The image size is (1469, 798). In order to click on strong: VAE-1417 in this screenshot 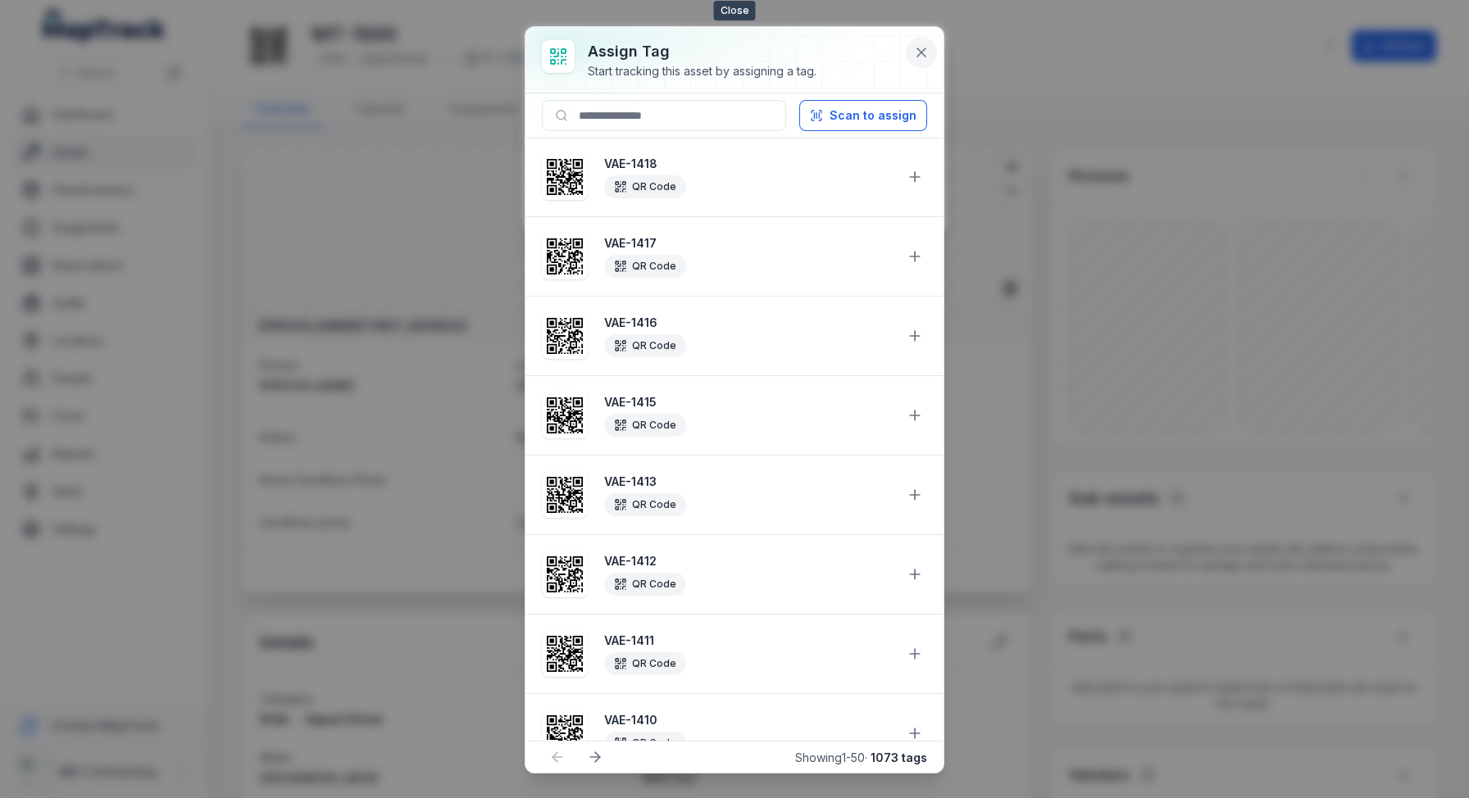, I will do `click(748, 243)`.